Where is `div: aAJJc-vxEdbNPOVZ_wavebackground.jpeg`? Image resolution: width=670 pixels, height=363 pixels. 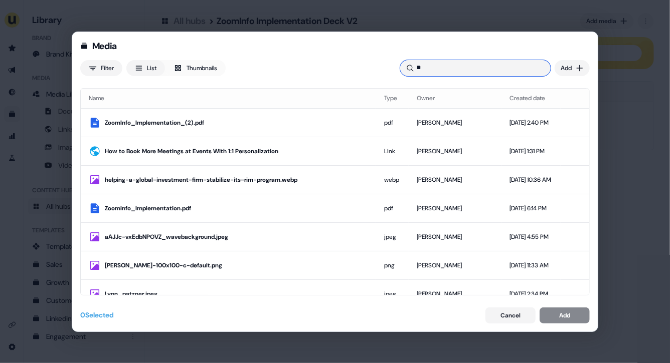 div: aAJJc-vxEdbNPOVZ_wavebackground.jpeg is located at coordinates (236, 237).